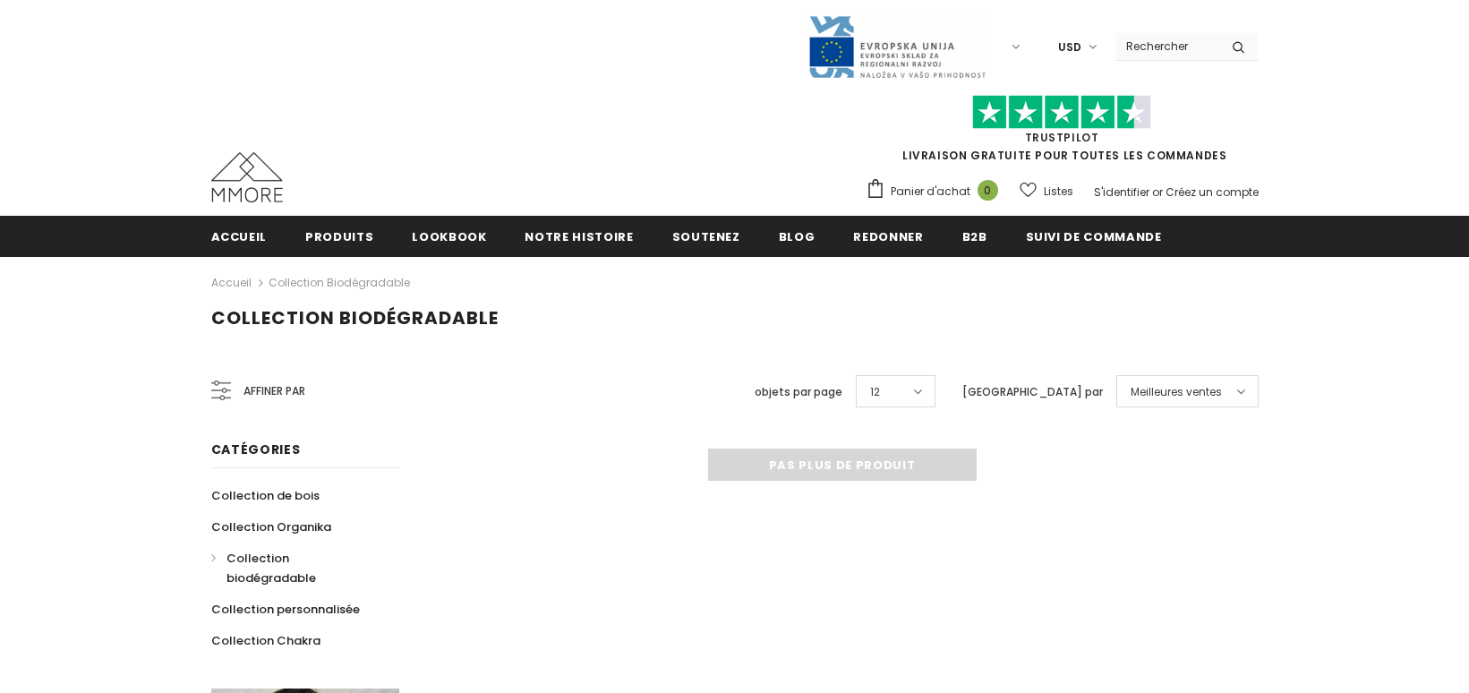 The width and height of the screenshot is (1469, 693). I want to click on span: Suivi de commande, so click(1094, 236).